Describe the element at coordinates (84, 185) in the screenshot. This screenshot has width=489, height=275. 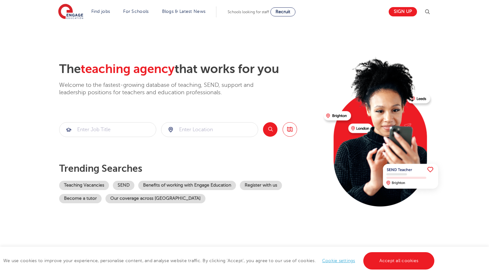
I see `a: Teaching Vacancies` at that location.